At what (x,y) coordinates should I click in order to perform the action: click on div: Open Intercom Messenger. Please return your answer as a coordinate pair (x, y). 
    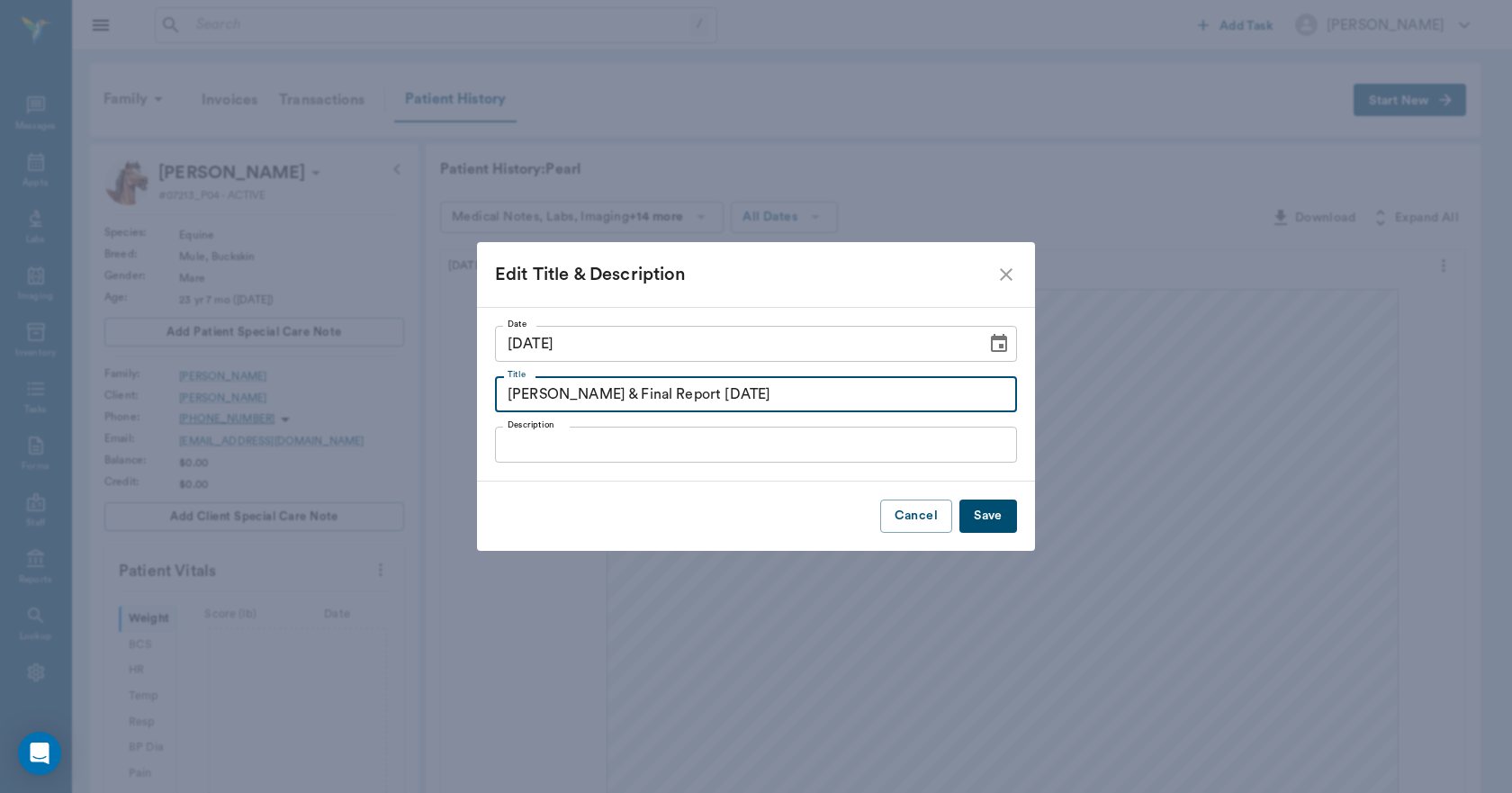
    Looking at the image, I should click on (40, 753).